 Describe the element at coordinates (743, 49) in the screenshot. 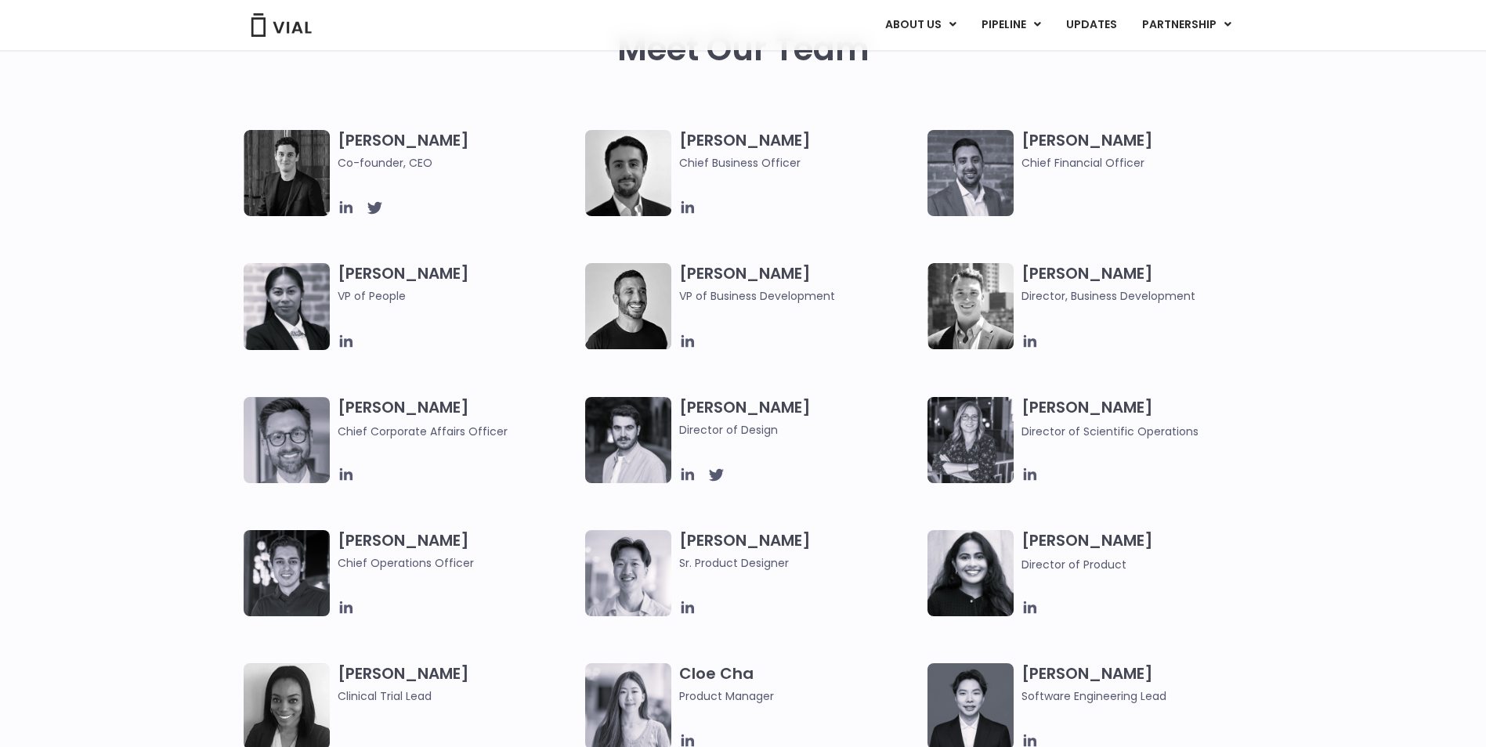

I see `h2: Meet Our Team` at that location.